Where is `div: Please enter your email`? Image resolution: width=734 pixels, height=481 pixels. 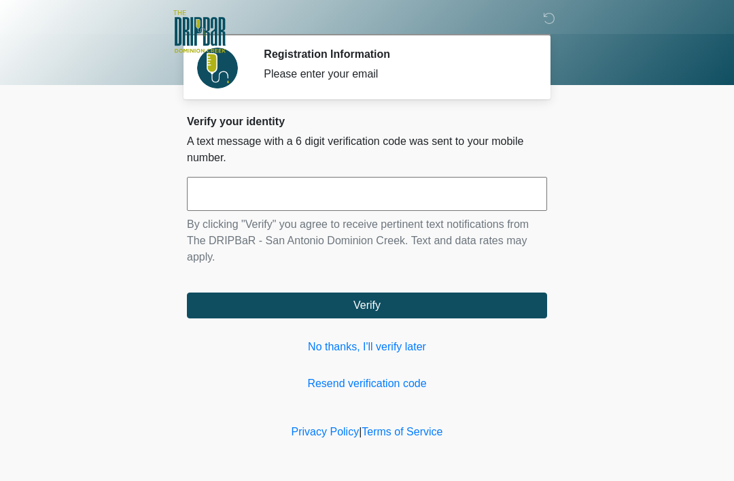
div: Please enter your email is located at coordinates (395, 74).